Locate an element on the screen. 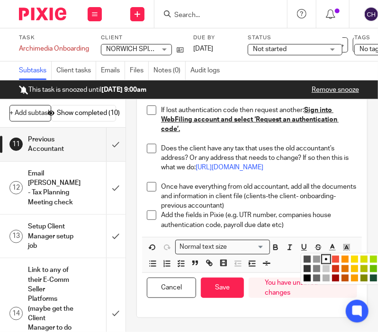 This screenshot has height=332, width=378. li: color:#FB9E00 is located at coordinates (354, 278).